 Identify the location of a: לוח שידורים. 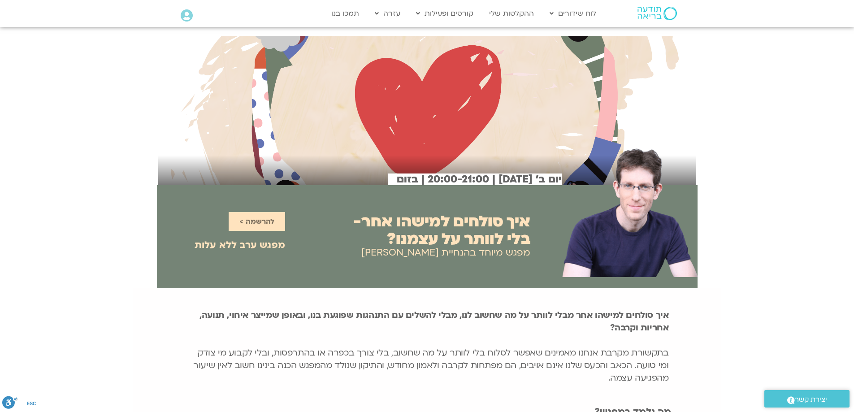
(573, 13).